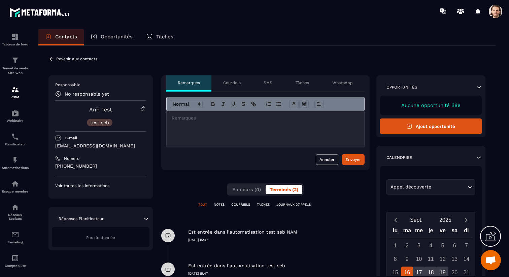 The width and height of the screenshot is (509, 277). Describe the element at coordinates (263, 205) in the screenshot. I see `p: TÂCHES` at that location.